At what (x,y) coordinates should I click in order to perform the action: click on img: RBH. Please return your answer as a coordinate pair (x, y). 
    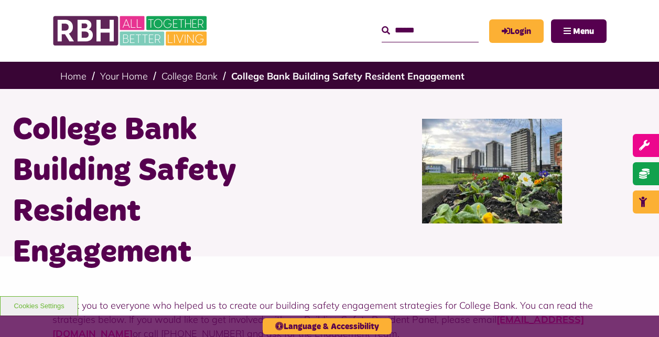
    Looking at the image, I should click on (131, 31).